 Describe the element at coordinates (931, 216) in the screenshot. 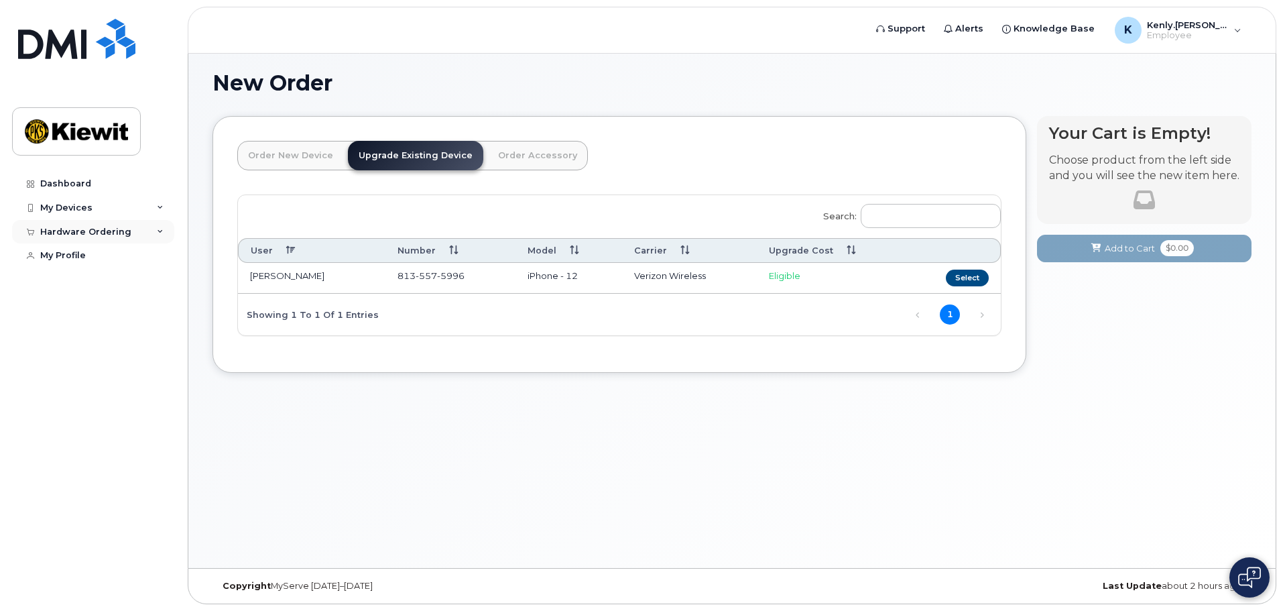

I see `input: Search:` at that location.